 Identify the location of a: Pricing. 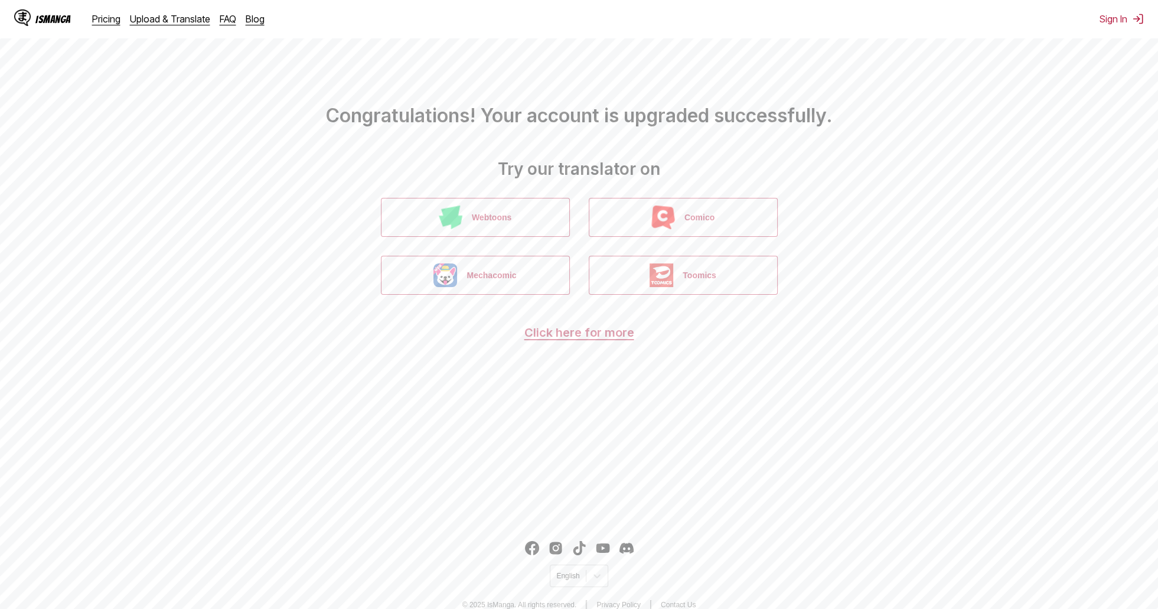
(106, 19).